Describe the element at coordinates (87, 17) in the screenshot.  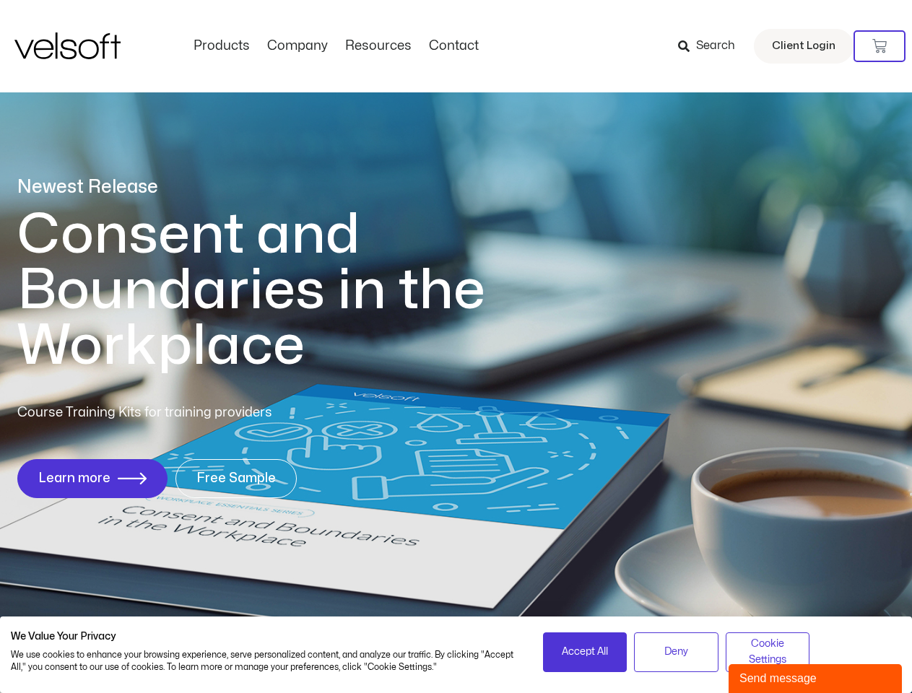
I see `div: Send message` at that location.